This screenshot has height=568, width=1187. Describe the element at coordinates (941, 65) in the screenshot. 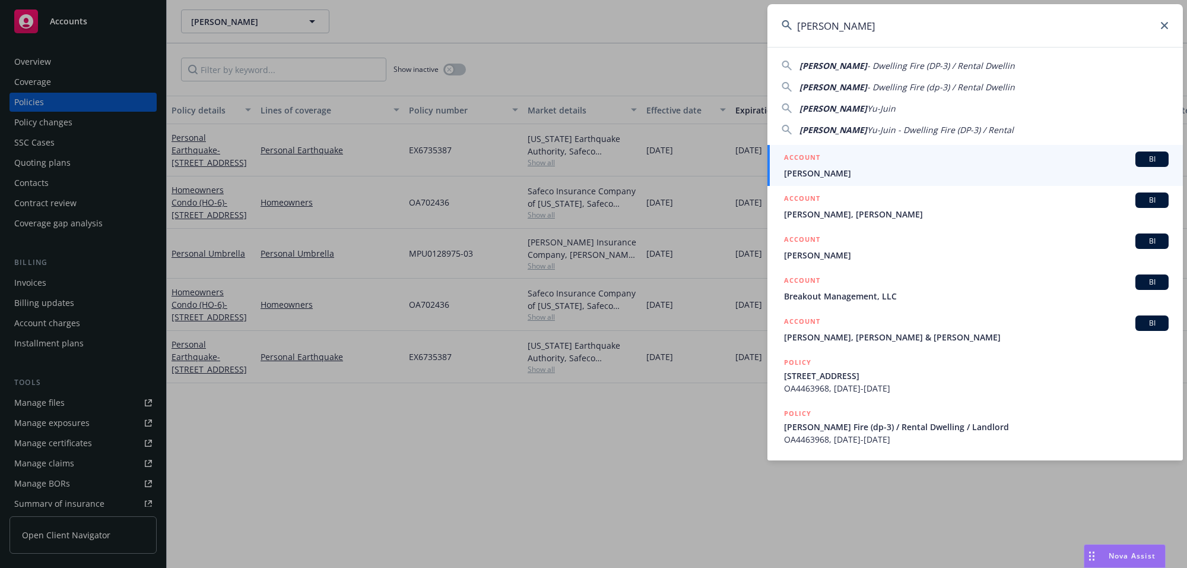

I see `span: - Dwelling Fire (DP-3) / Rental Dwellin` at that location.